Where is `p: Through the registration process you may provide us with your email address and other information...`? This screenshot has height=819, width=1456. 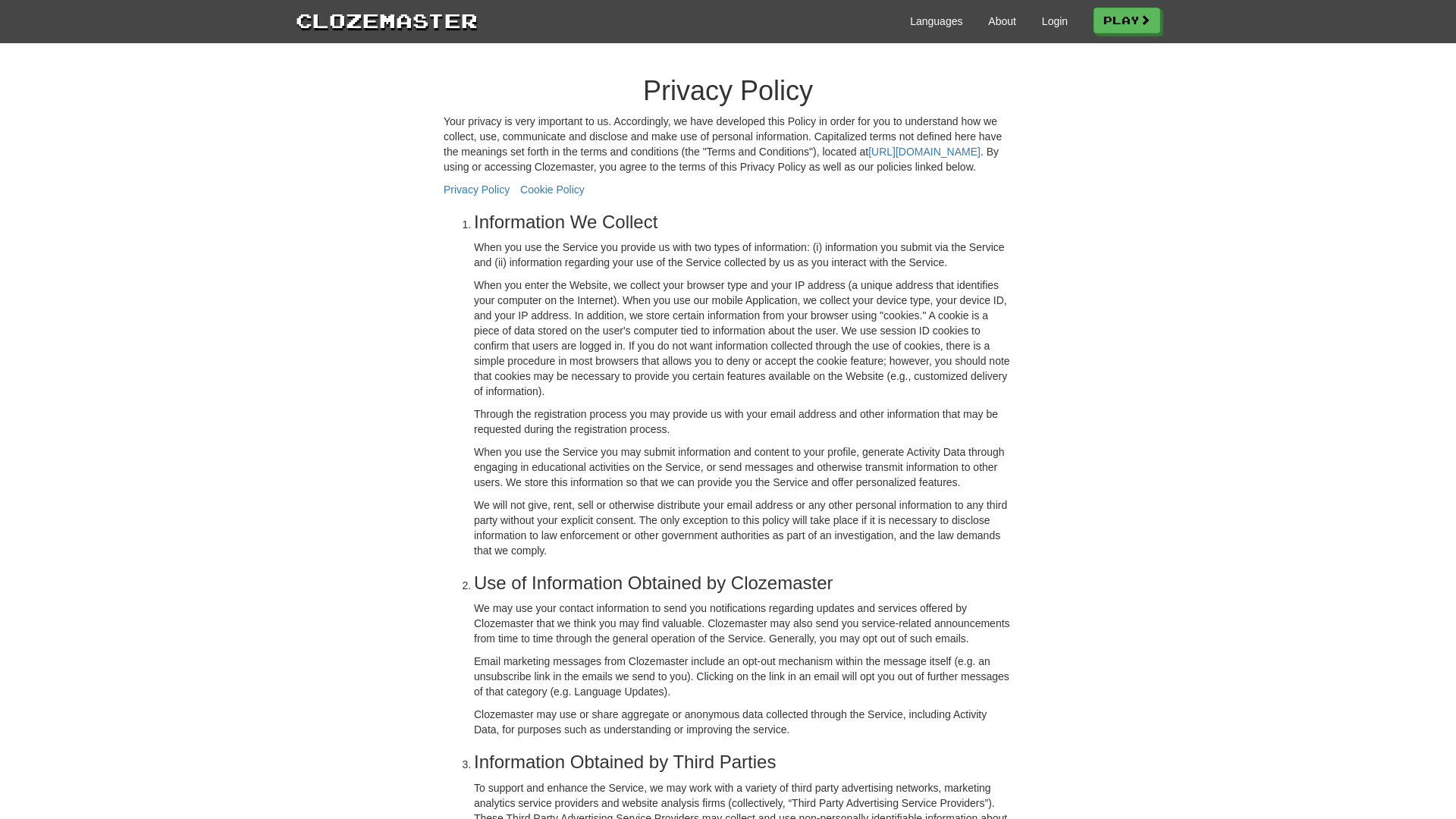
p: Through the registration process you may provide us with your email address and other information... is located at coordinates (743, 421).